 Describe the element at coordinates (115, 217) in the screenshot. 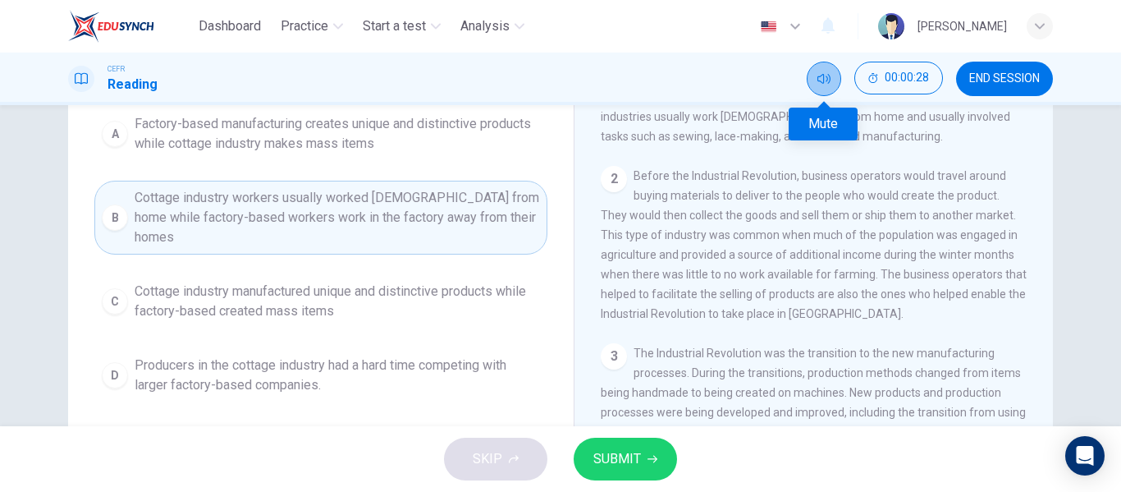

I see `div: B` at that location.